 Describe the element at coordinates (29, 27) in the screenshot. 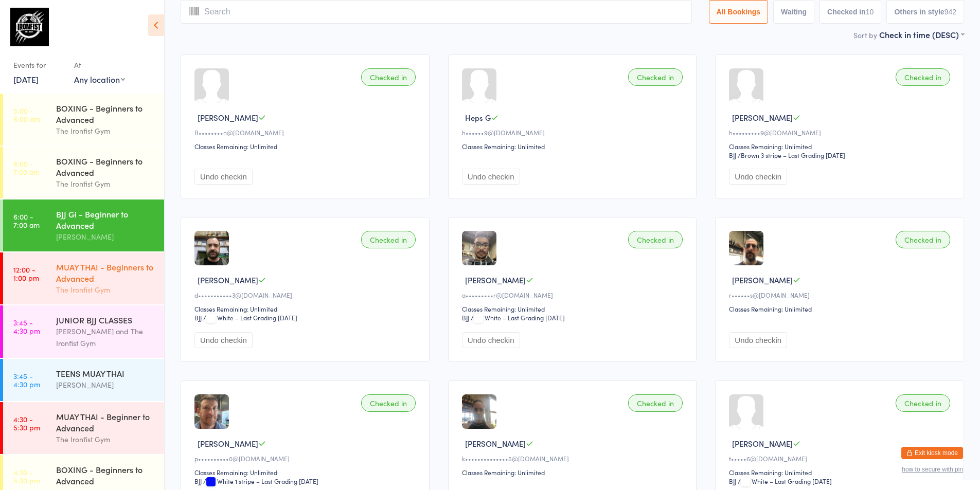

I see `img: The Ironfist Gym` at that location.